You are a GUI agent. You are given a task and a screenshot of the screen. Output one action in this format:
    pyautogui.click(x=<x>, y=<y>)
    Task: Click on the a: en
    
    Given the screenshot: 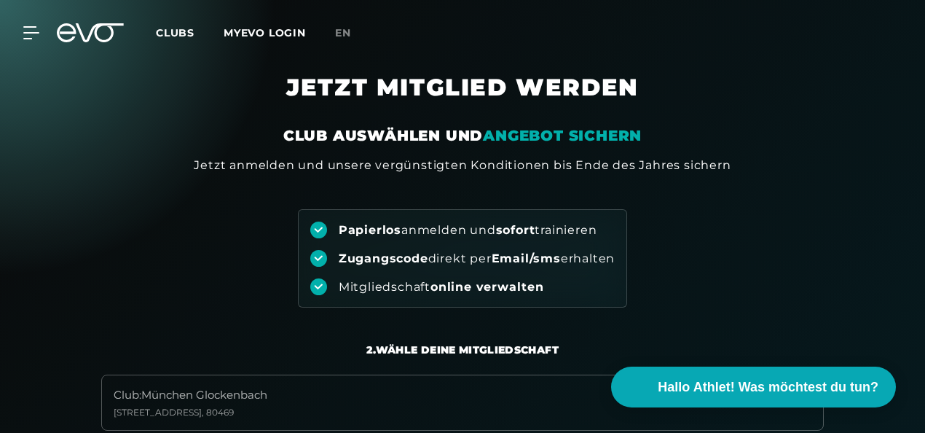 What is the action you would take?
    pyautogui.click(x=352, y=33)
    